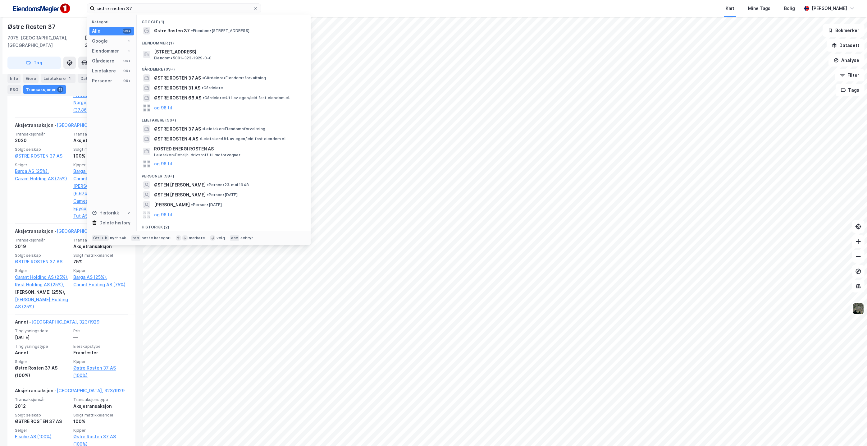  What do you see at coordinates (101, 353) in the screenshot?
I see `div: Framfester` at bounding box center [101, 353].